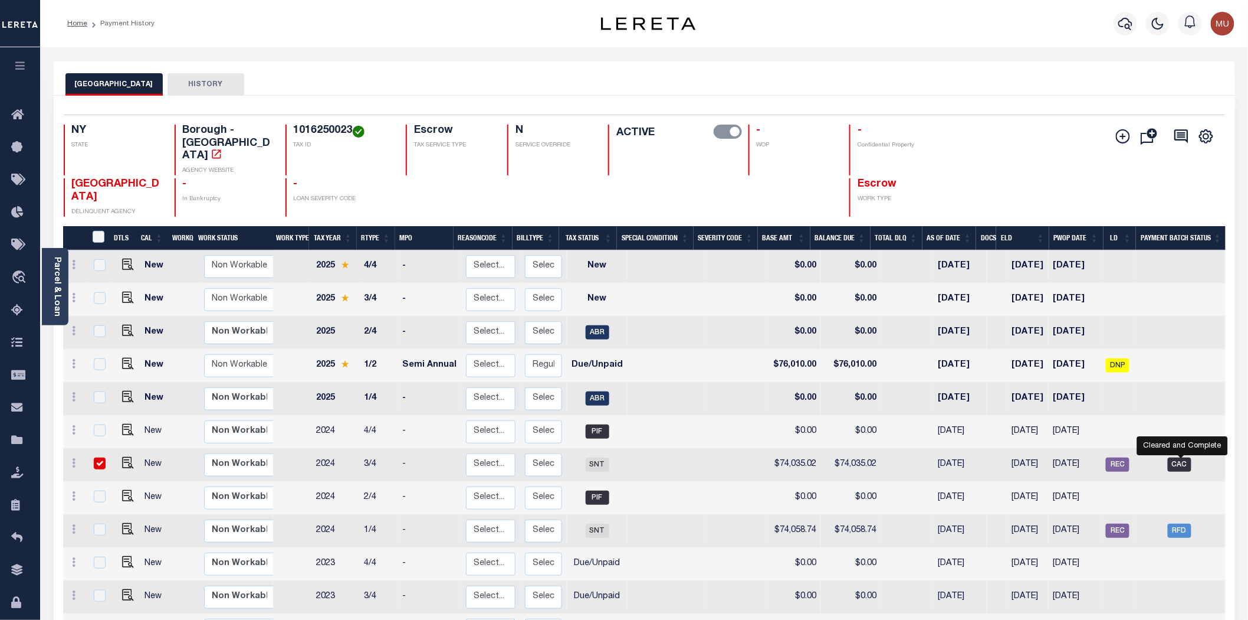  I want to click on a: Home, so click(77, 24).